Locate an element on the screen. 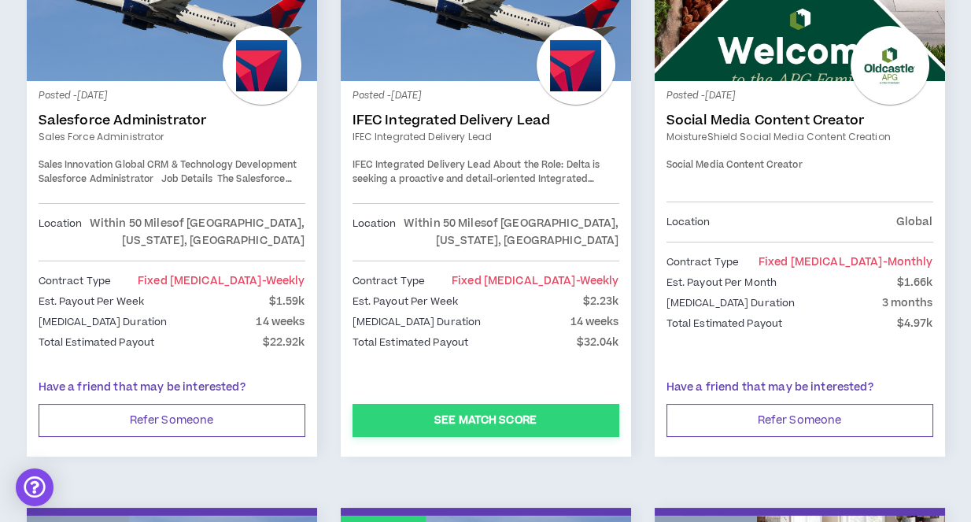 This screenshot has width=971, height=522. p: $1.59k is located at coordinates (287, 301).